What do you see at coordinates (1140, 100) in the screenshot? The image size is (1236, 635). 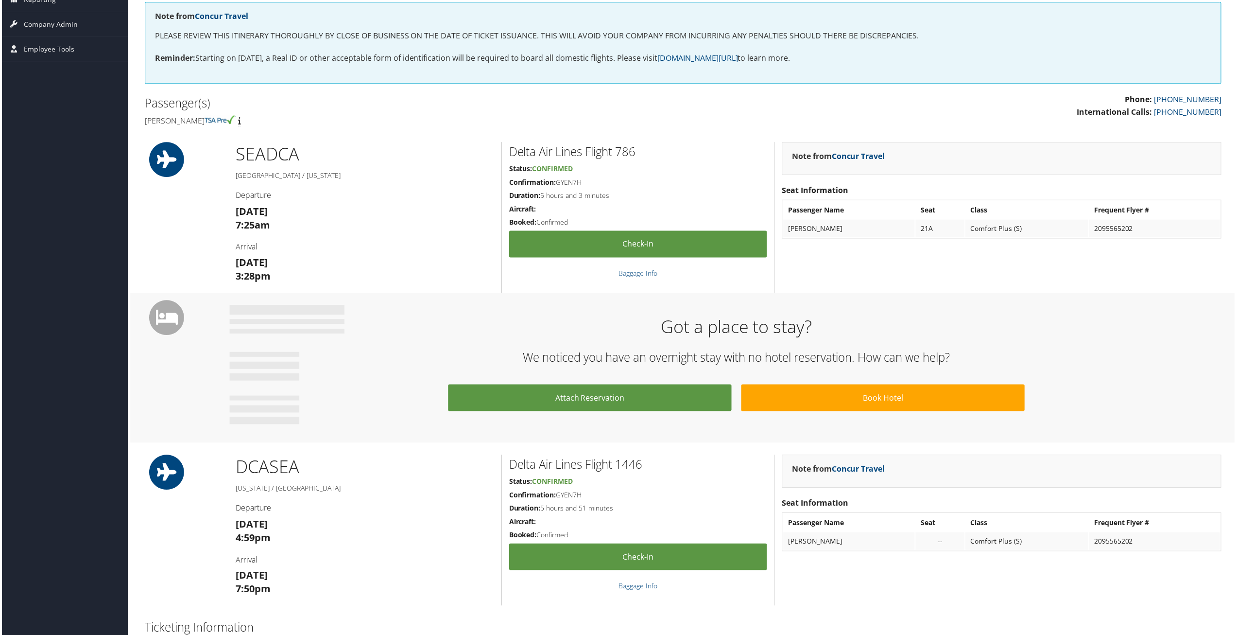 I see `strong: Phone:` at bounding box center [1140, 100].